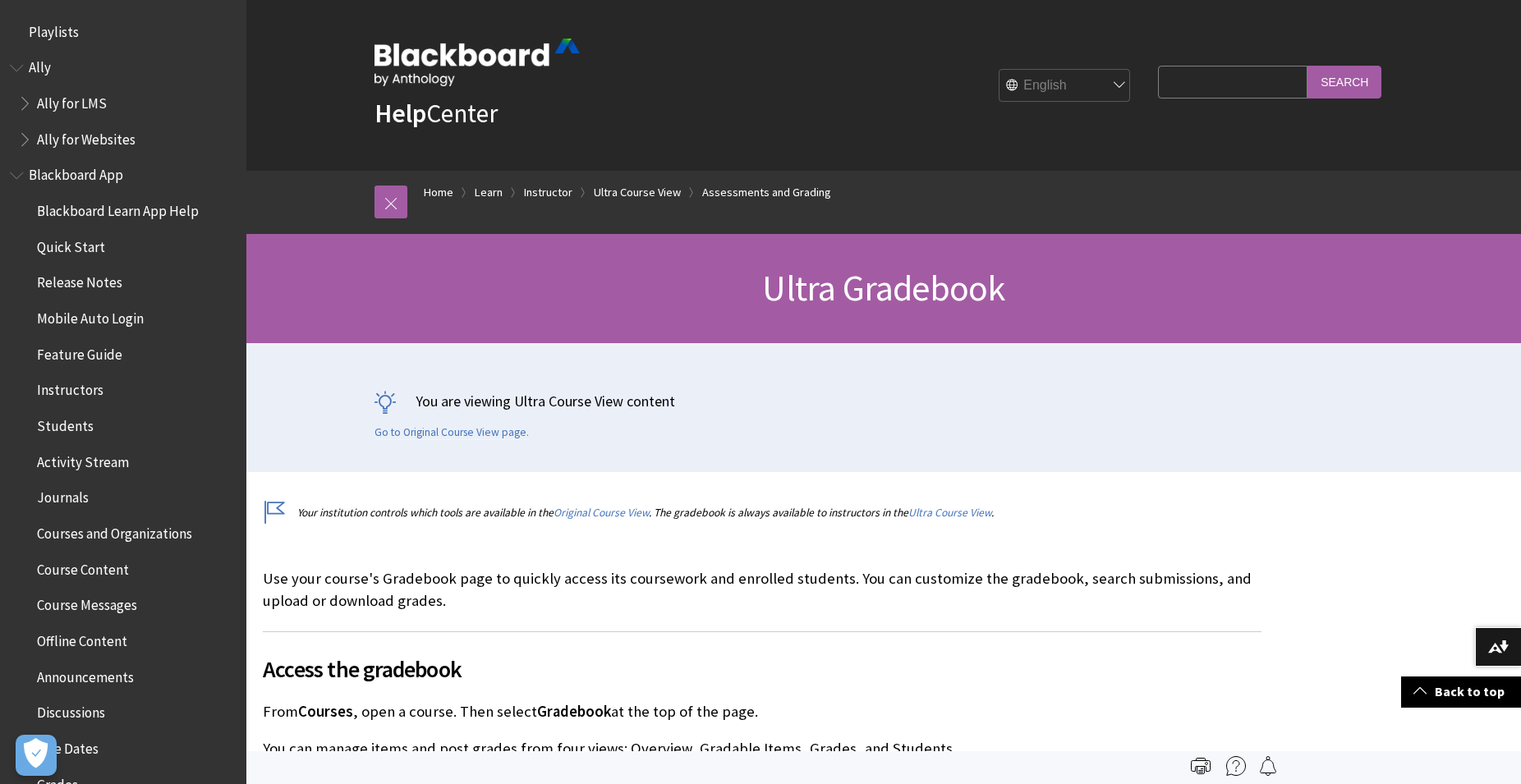  I want to click on a: Original Course View, so click(601, 512).